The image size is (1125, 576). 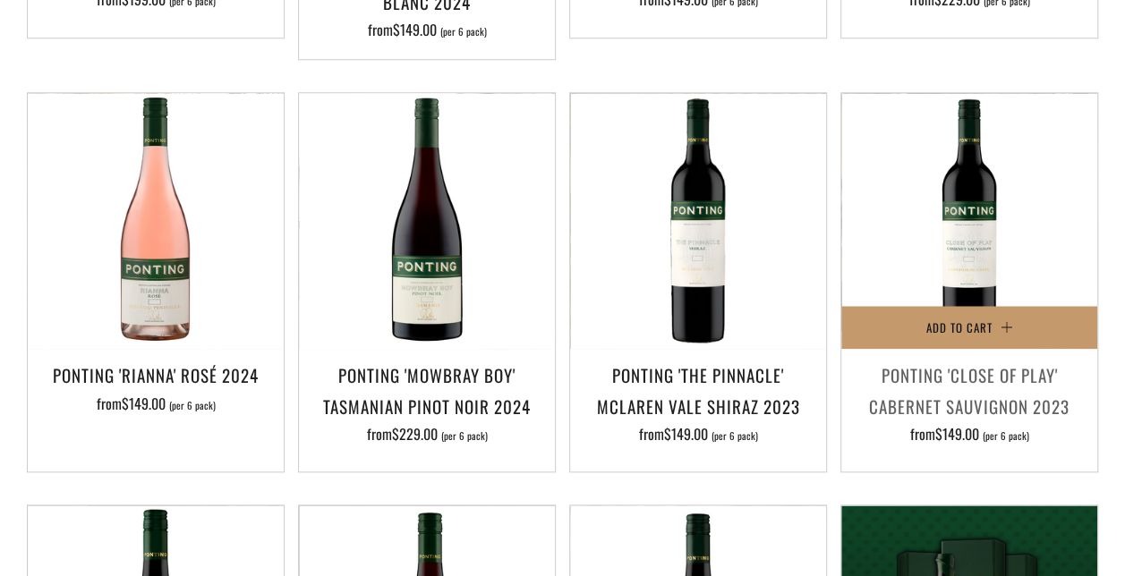 What do you see at coordinates (969, 327) in the screenshot?
I see `button: Add to Cart` at bounding box center [969, 327].